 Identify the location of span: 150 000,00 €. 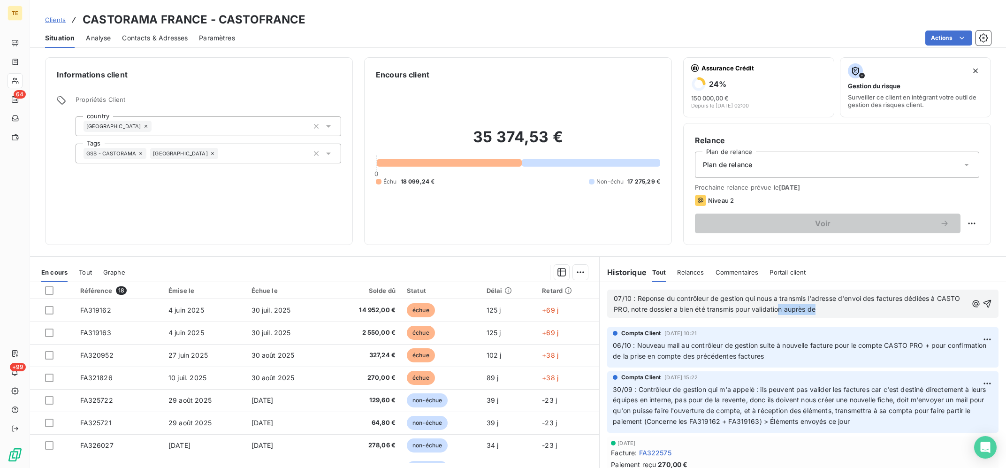
(710, 98).